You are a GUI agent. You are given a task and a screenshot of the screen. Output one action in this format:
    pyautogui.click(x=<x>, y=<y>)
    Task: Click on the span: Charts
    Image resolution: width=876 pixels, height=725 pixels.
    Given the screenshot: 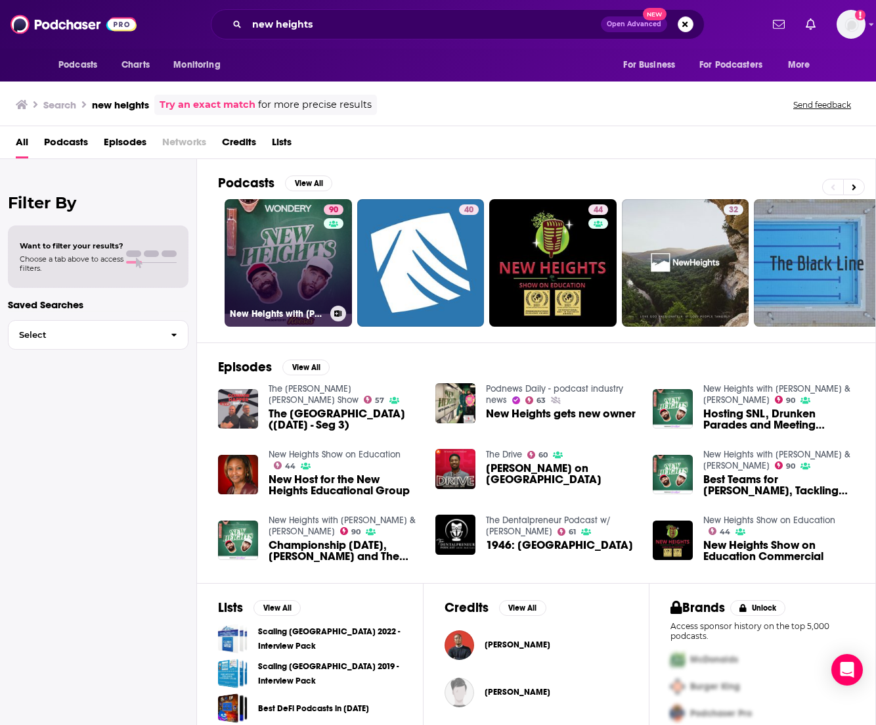 What is the action you would take?
    pyautogui.click(x=135, y=65)
    